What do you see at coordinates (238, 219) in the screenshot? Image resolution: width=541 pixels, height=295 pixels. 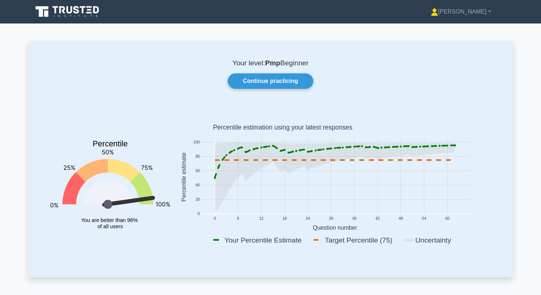 I see `text: 6` at bounding box center [238, 219].